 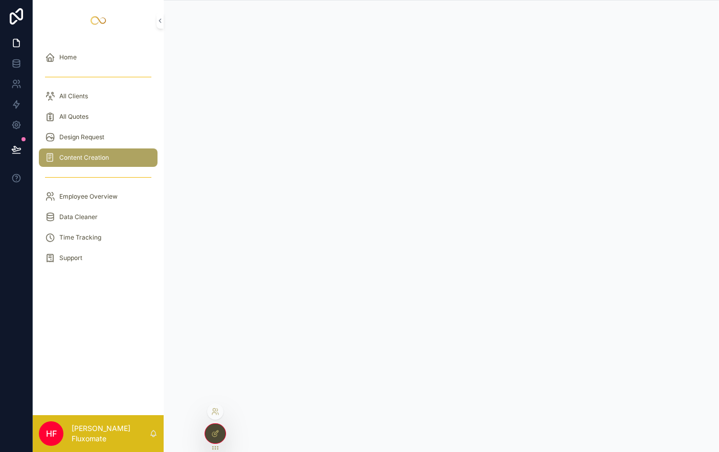 What do you see at coordinates (80, 237) in the screenshot?
I see `span: Time Tracking` at bounding box center [80, 237].